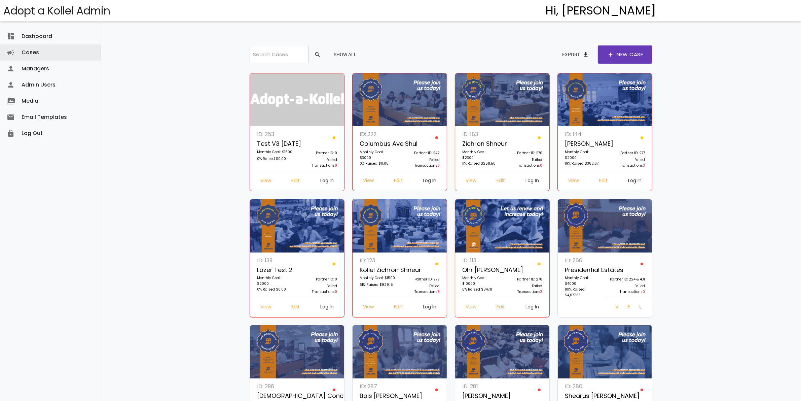  Describe the element at coordinates (11, 117) in the screenshot. I see `i: email` at that location.